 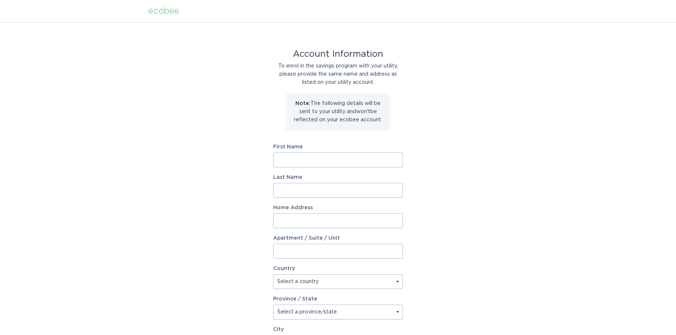 I want to click on p: The following details will be sent to your utility and won't be reflected on your ecobee account., so click(x=338, y=112).